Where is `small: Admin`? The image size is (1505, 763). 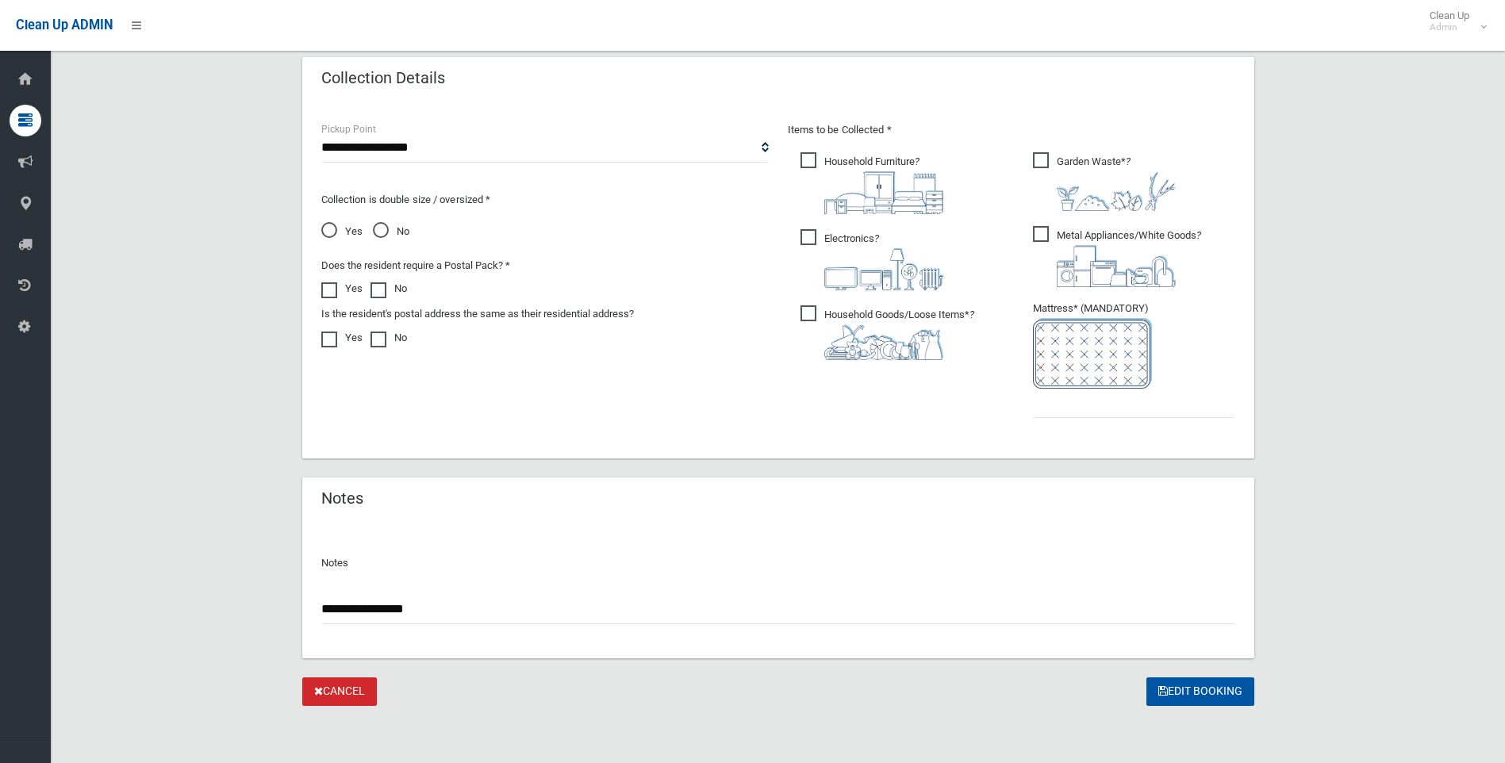 small: Admin is located at coordinates (1449, 27).